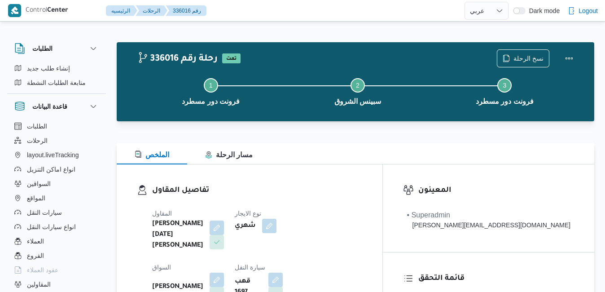 Image resolution: width=605 pixels, height=292 pixels. What do you see at coordinates (57, 212) in the screenshot?
I see `button: سيارات النقل` at bounding box center [57, 212].